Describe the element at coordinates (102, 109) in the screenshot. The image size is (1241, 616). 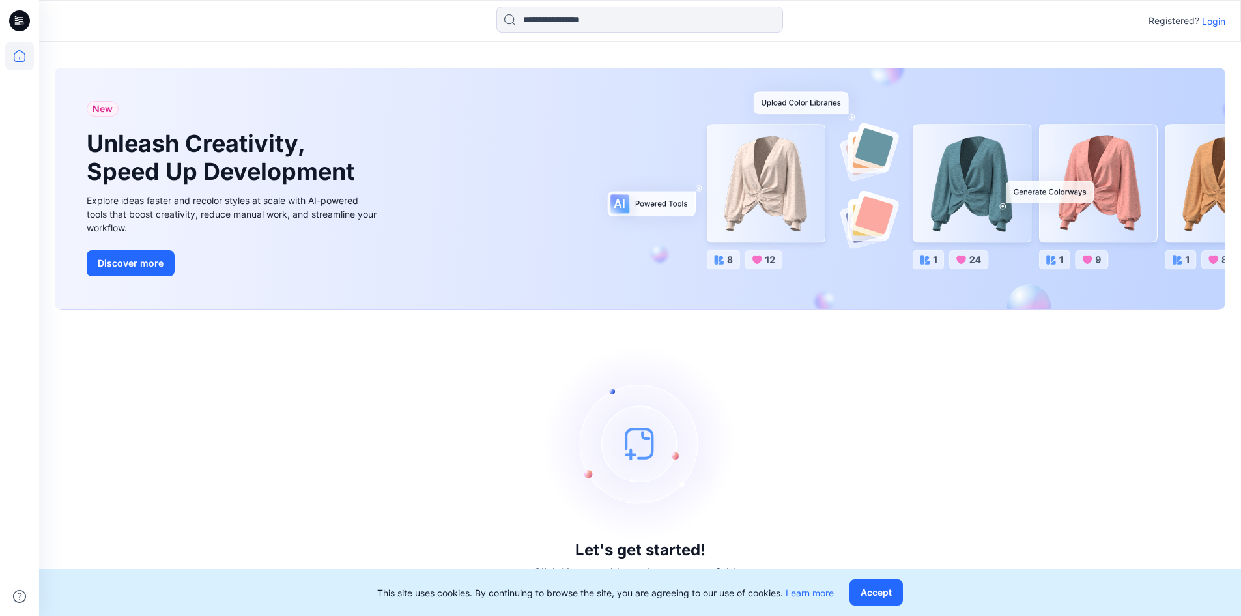
I see `span: New` at that location.